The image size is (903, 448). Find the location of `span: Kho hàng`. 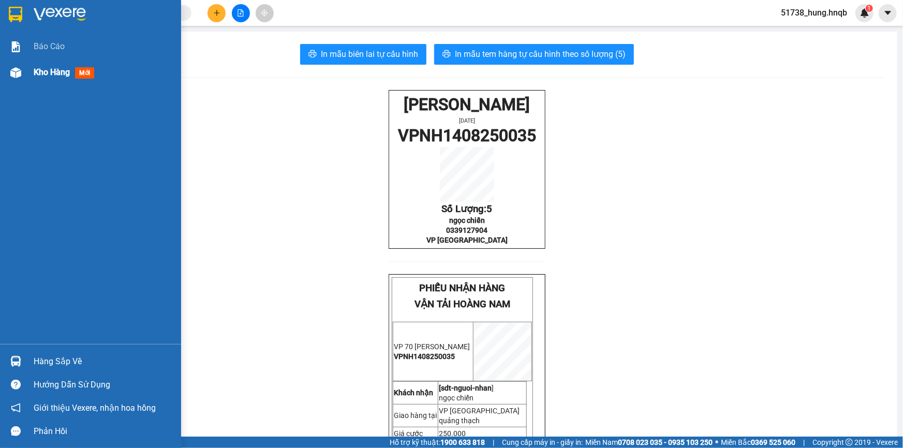

span: Kho hàng is located at coordinates (52, 72).